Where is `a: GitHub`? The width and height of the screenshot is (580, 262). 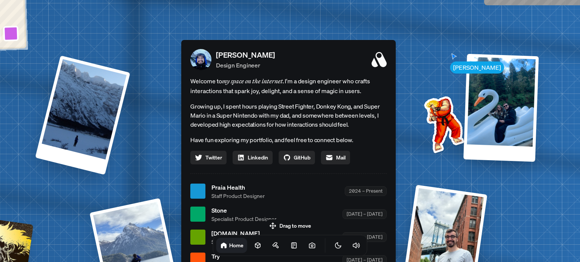 a: GitHub is located at coordinates (297, 158).